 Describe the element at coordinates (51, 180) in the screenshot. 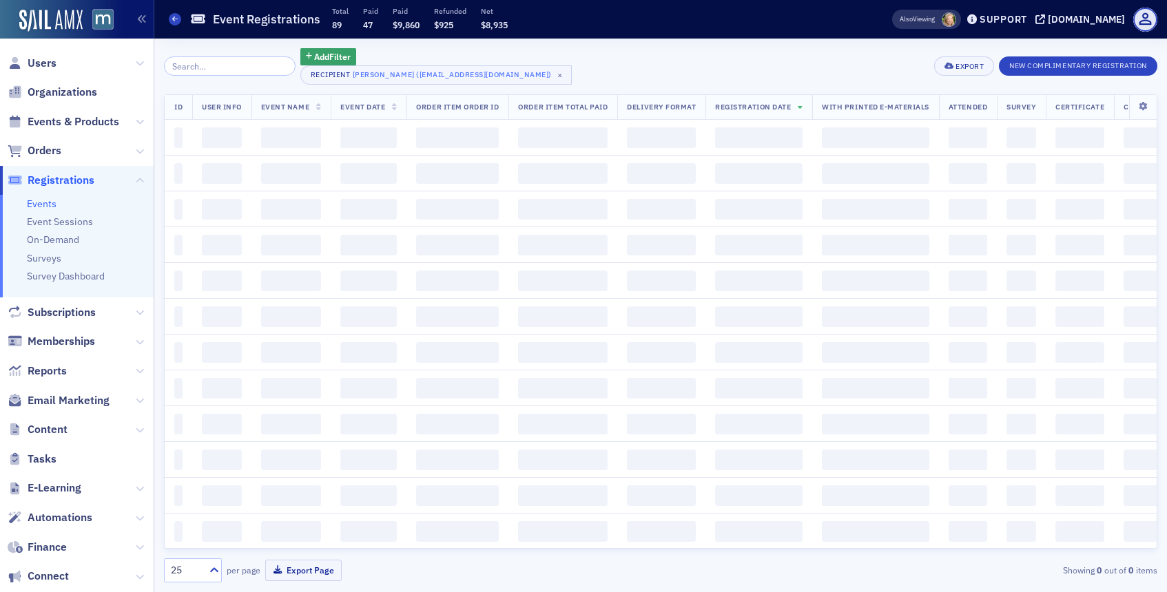

I see `a: Registrations` at that location.